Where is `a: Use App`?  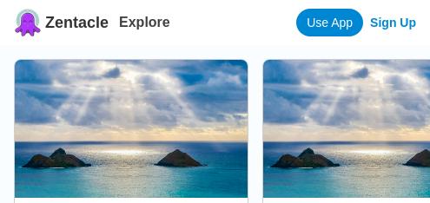 a: Use App is located at coordinates (329, 23).